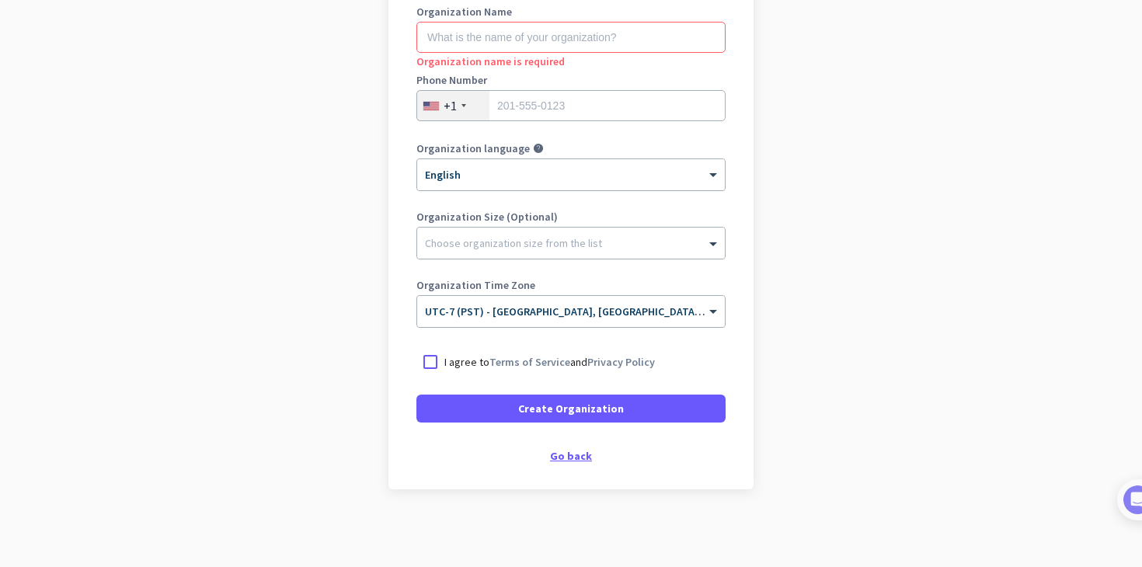 Image resolution: width=1142 pixels, height=567 pixels. What do you see at coordinates (571, 408) in the screenshot?
I see `span: Create Organization` at bounding box center [571, 408].